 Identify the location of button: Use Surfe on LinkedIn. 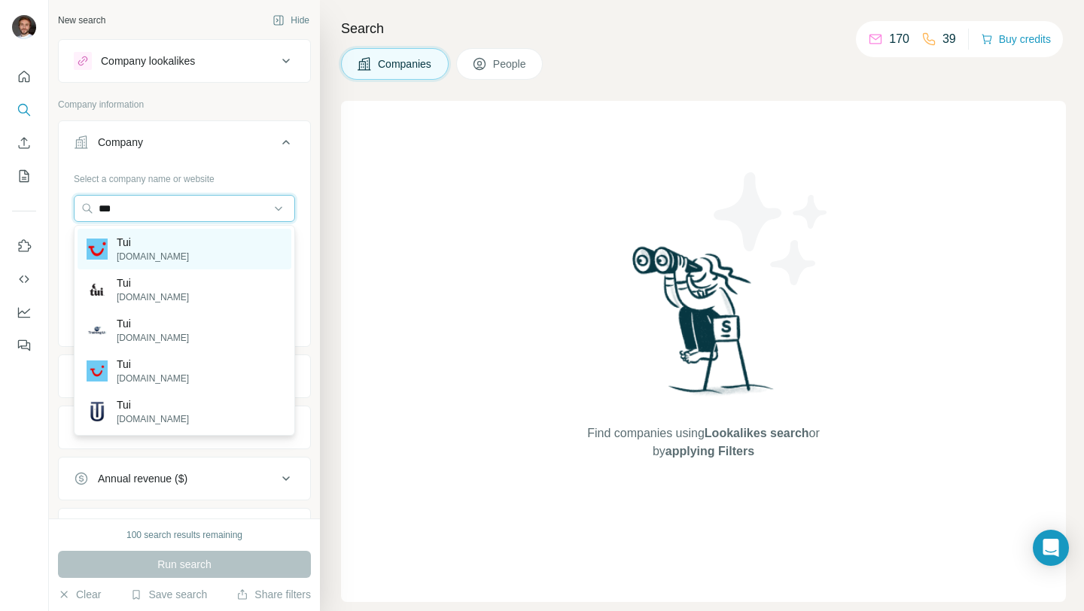
(24, 246).